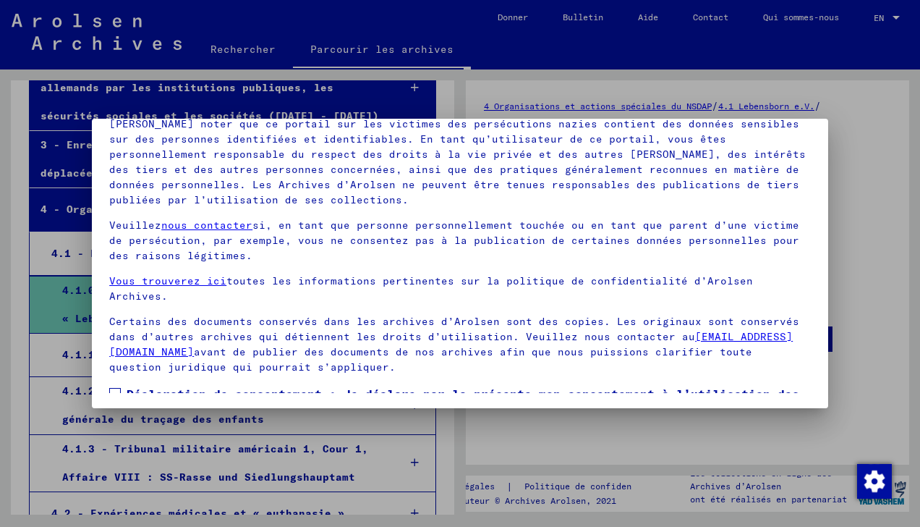 The height and width of the screenshot is (527, 920). I want to click on img: Modifier le consentement, so click(874, 481).